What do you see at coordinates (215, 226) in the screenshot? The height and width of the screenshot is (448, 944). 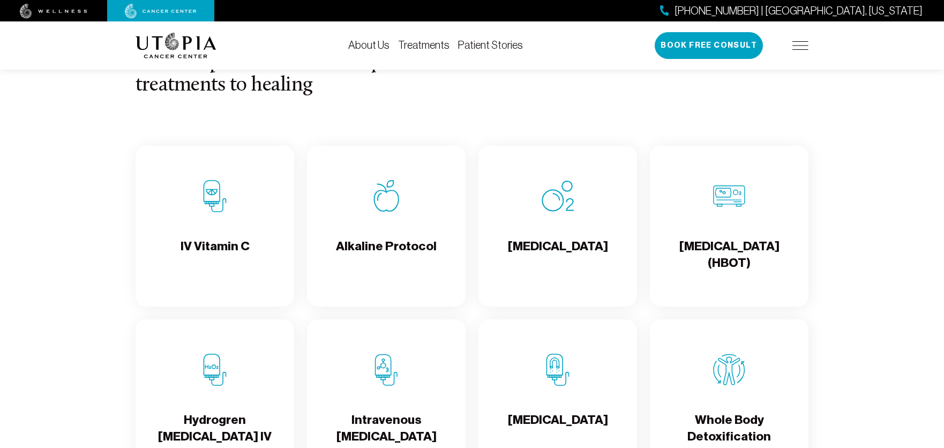 I see `a: IV Vitamin CIV Vitamin C` at bounding box center [215, 226].